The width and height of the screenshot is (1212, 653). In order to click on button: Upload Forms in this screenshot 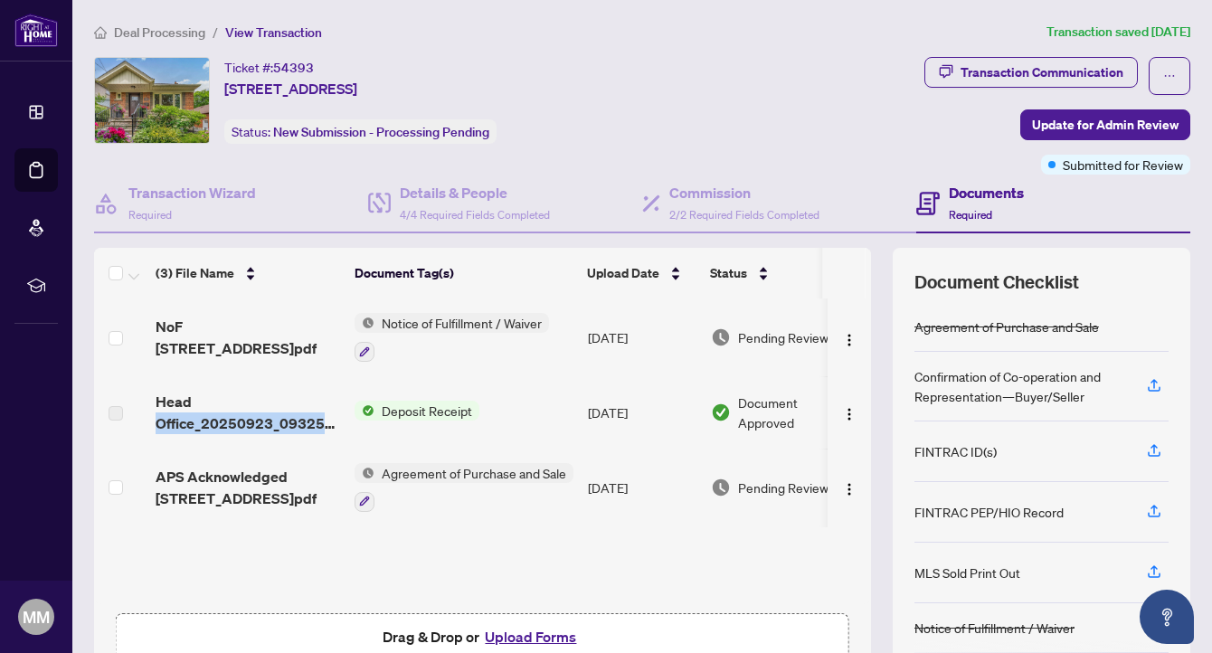, I will do `click(530, 637)`.